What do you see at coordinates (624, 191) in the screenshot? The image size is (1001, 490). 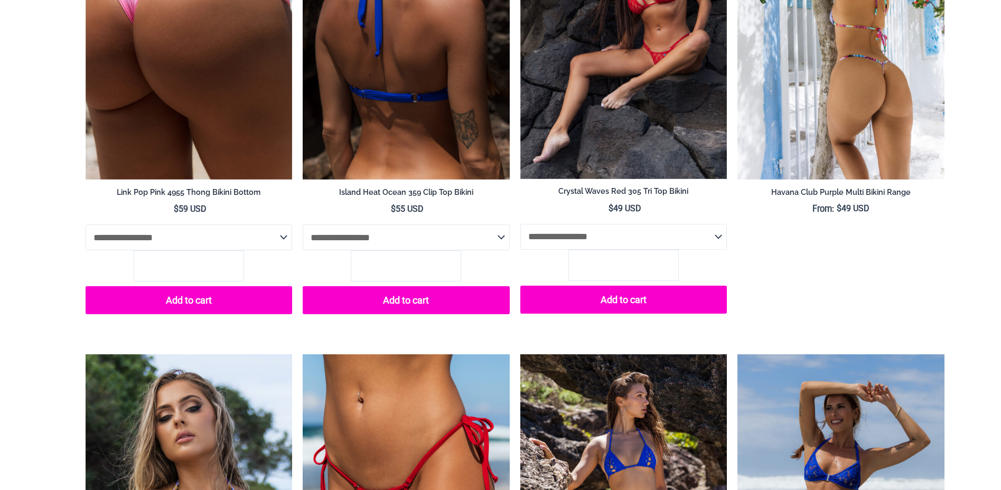 I see `h2: Crystal Waves Red 305 Tri Top Bikini` at bounding box center [624, 191].